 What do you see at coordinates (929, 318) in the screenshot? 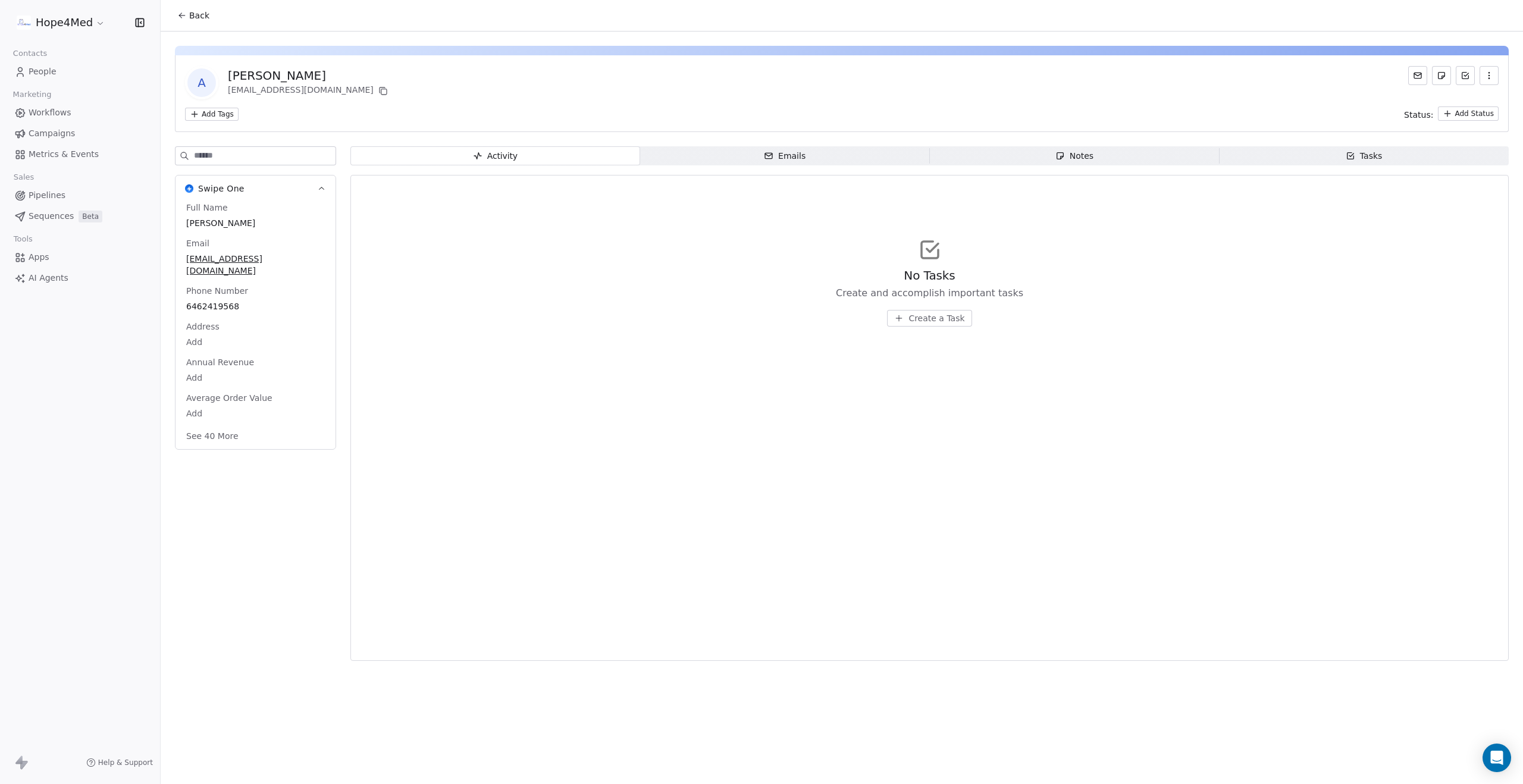
I see `button: Create a Task` at bounding box center [929, 318].